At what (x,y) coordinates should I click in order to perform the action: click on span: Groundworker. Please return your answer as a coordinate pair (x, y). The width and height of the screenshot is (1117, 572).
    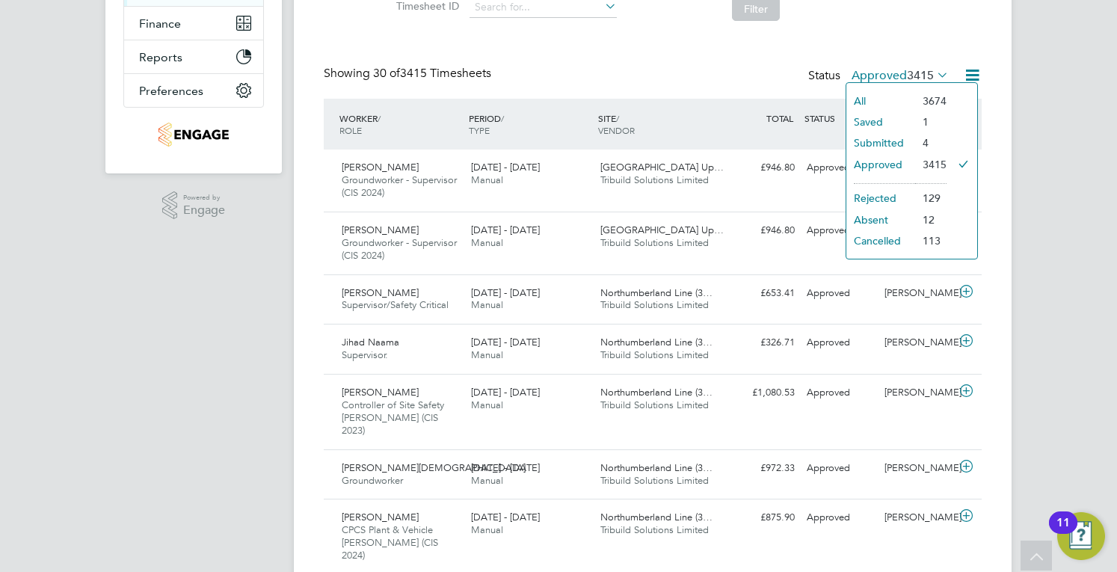
    Looking at the image, I should click on (372, 480).